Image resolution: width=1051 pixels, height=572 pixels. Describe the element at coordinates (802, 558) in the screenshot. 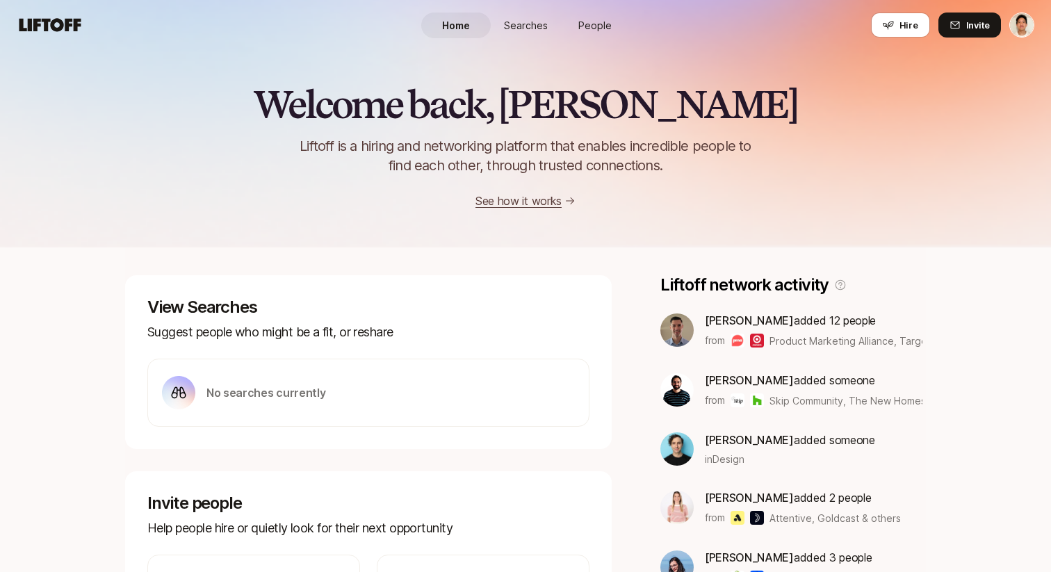

I see `p: added 3 people` at that location.